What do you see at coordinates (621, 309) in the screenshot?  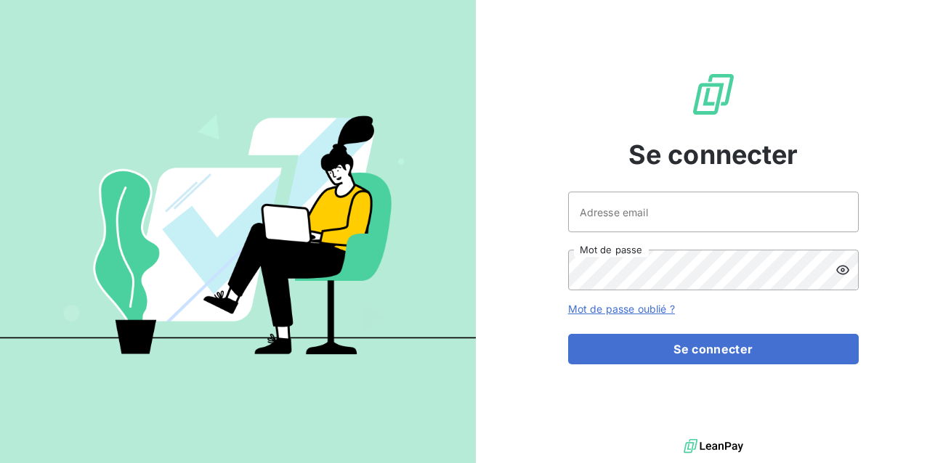 I see `a: Mot de passe oublié ?` at bounding box center [621, 309].